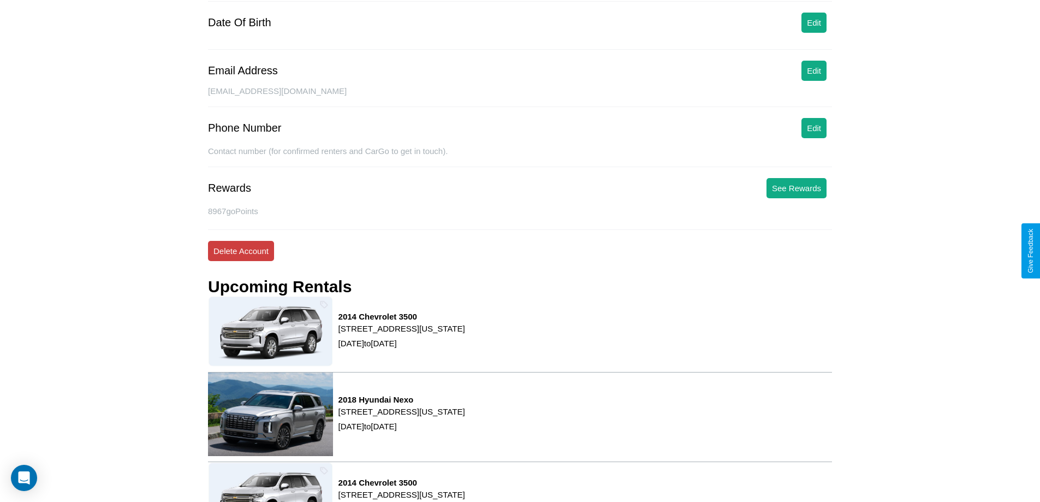 The width and height of the screenshot is (1040, 502). Describe the element at coordinates (229, 188) in the screenshot. I see `div: Rewards` at that location.